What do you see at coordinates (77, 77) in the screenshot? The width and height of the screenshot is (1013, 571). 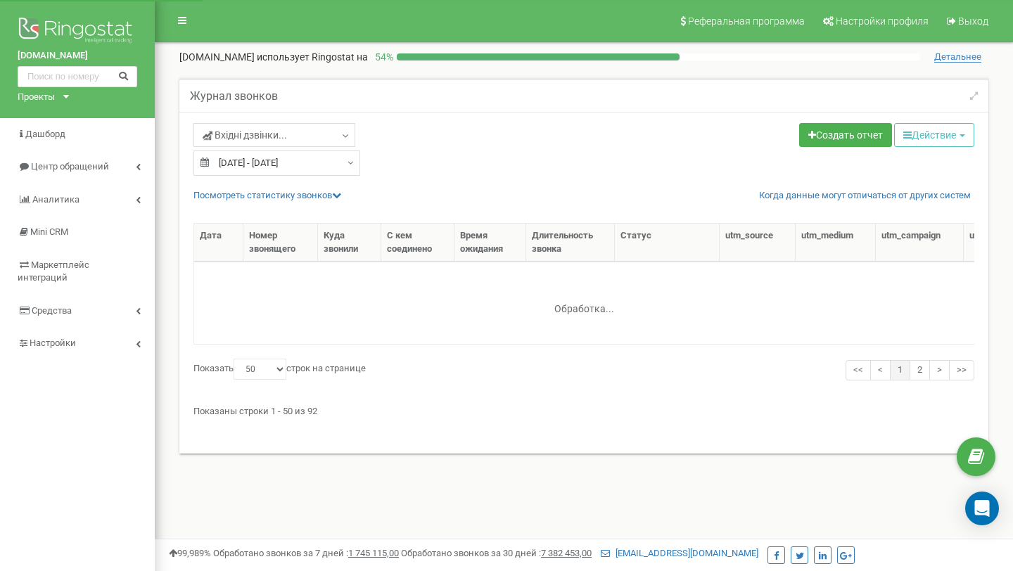 I see `input: Поиск по номеру` at bounding box center [77, 77].